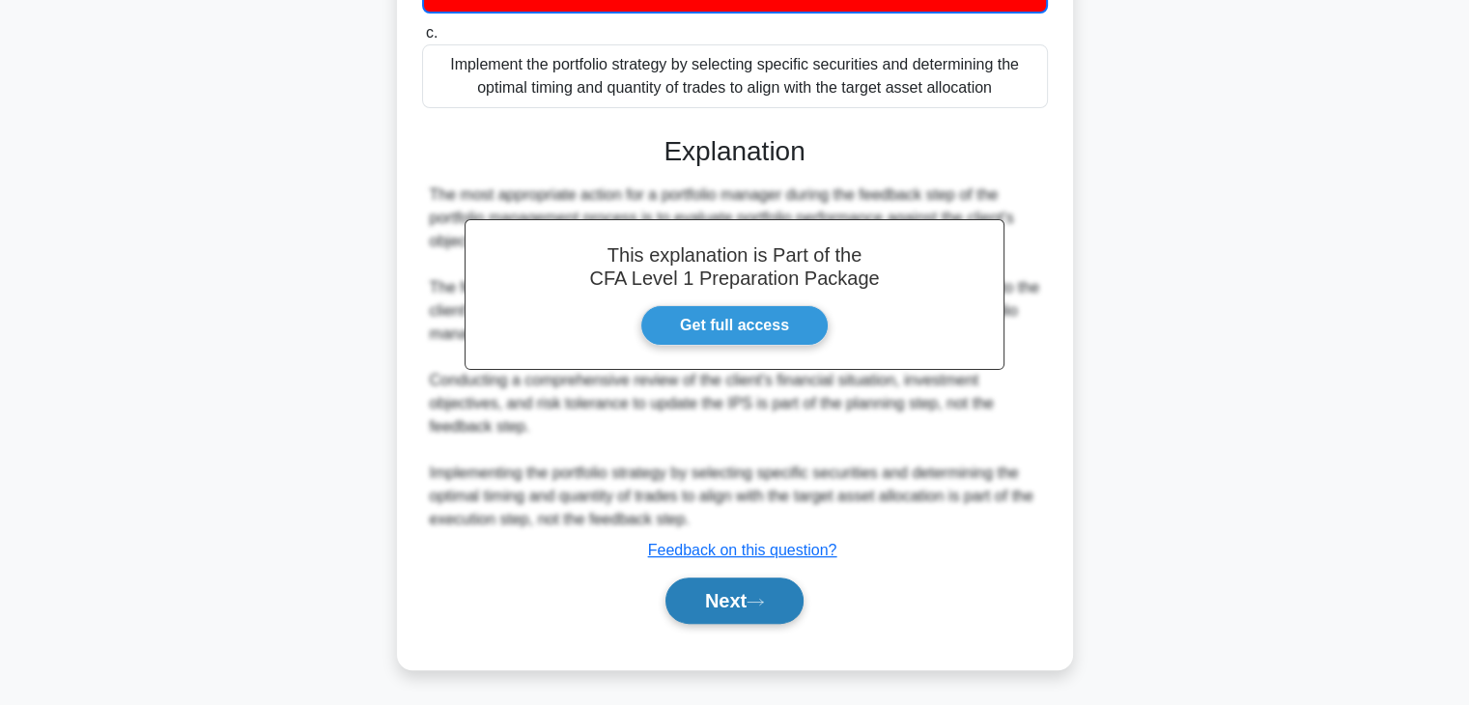  Describe the element at coordinates (734, 326) in the screenshot. I see `a: Get full access` at that location.